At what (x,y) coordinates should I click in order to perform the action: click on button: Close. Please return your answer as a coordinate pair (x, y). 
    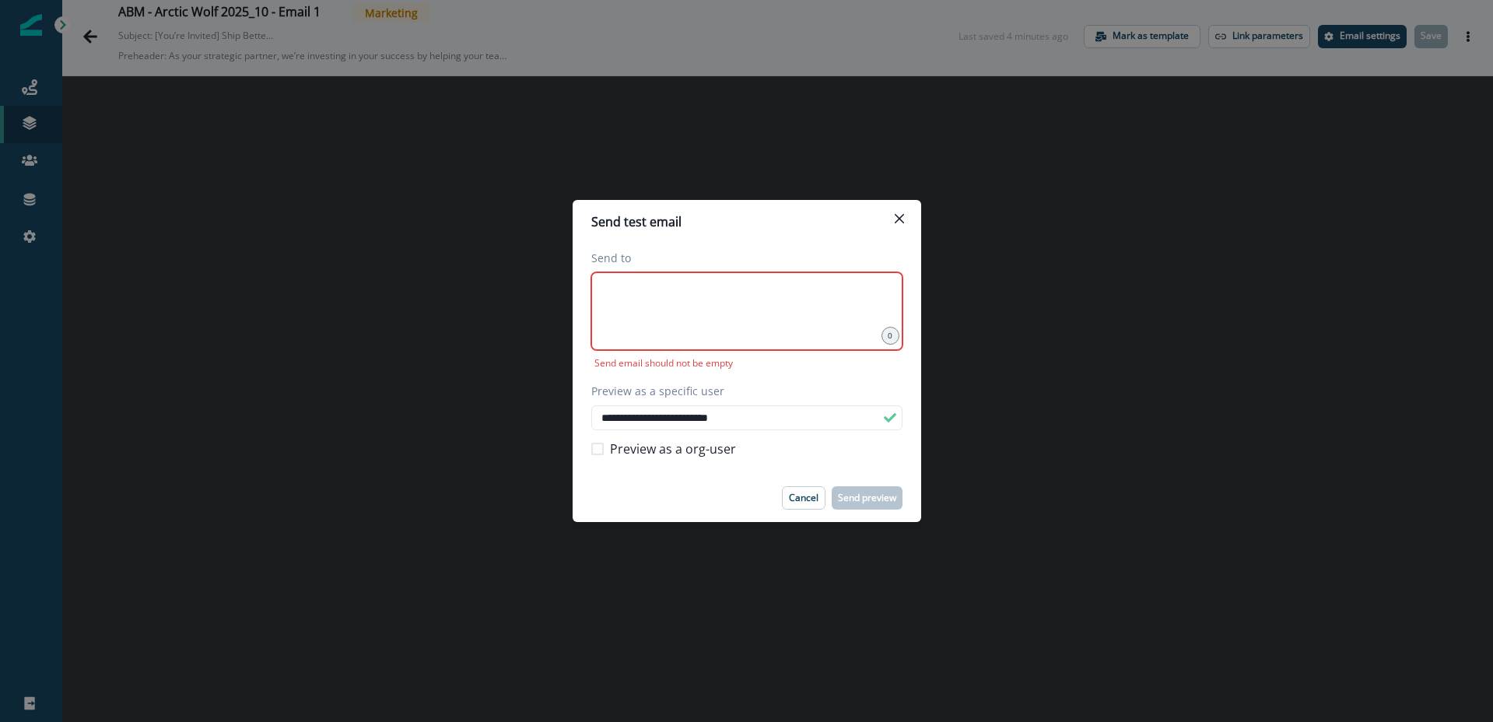
    Looking at the image, I should click on (900, 219).